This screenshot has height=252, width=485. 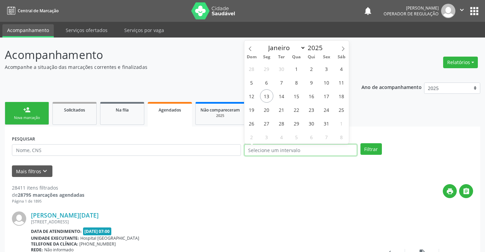 I want to click on span: Novembro 2, 2025, so click(x=252, y=137).